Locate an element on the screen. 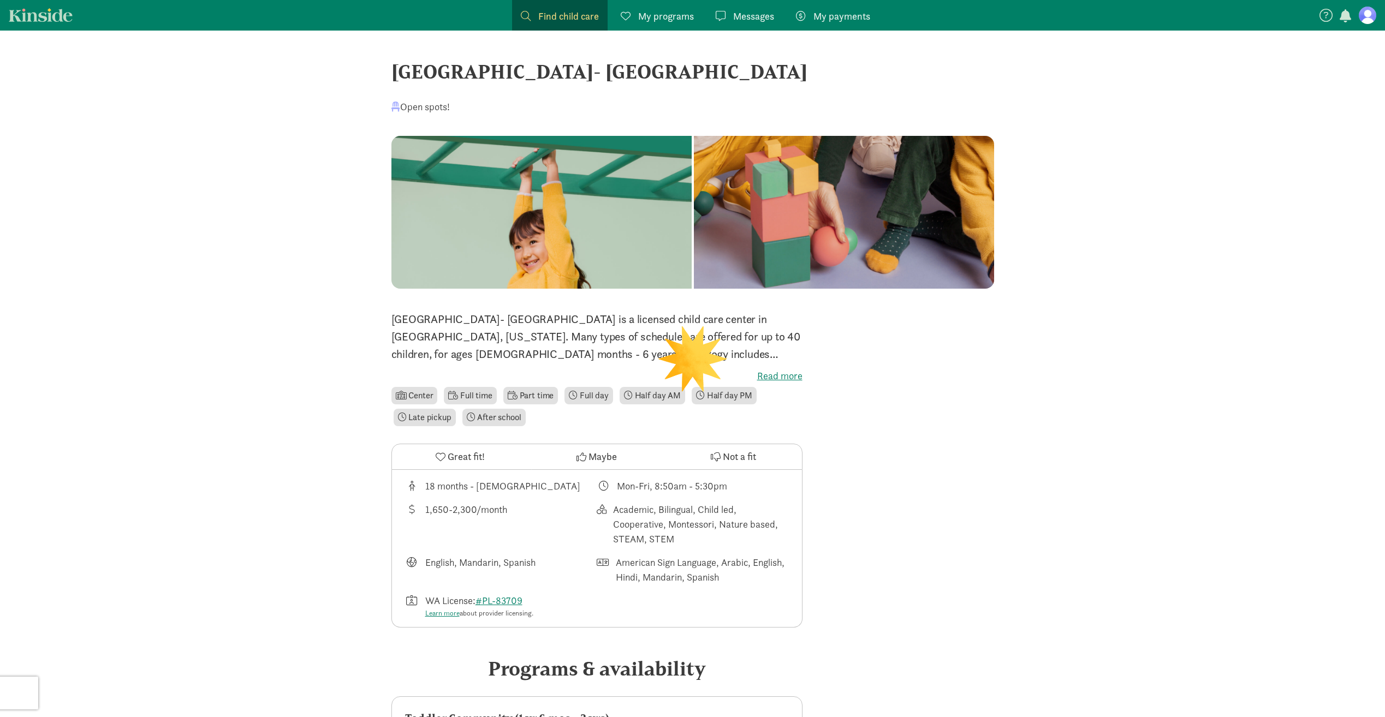  div: This provider's education philosophy is located at coordinates (693, 524).